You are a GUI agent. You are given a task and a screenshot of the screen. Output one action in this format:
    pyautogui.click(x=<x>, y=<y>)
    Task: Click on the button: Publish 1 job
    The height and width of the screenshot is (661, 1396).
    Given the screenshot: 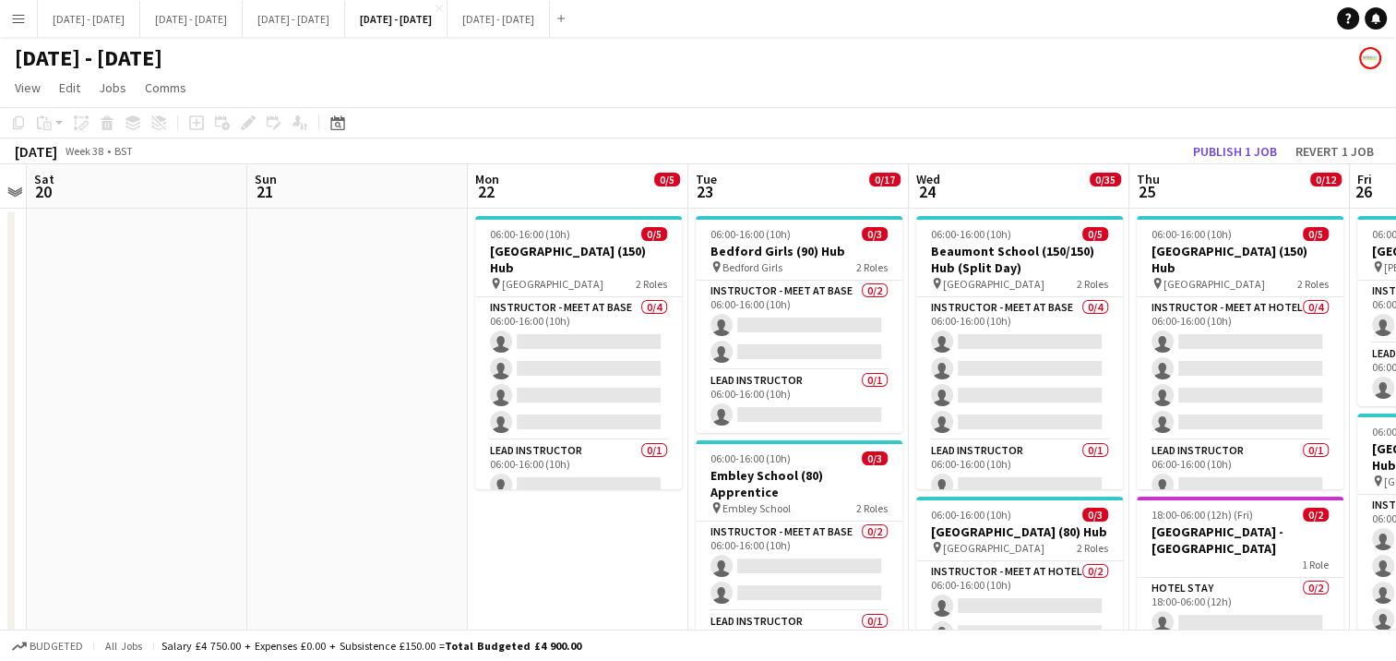 What is the action you would take?
    pyautogui.click(x=1234, y=151)
    